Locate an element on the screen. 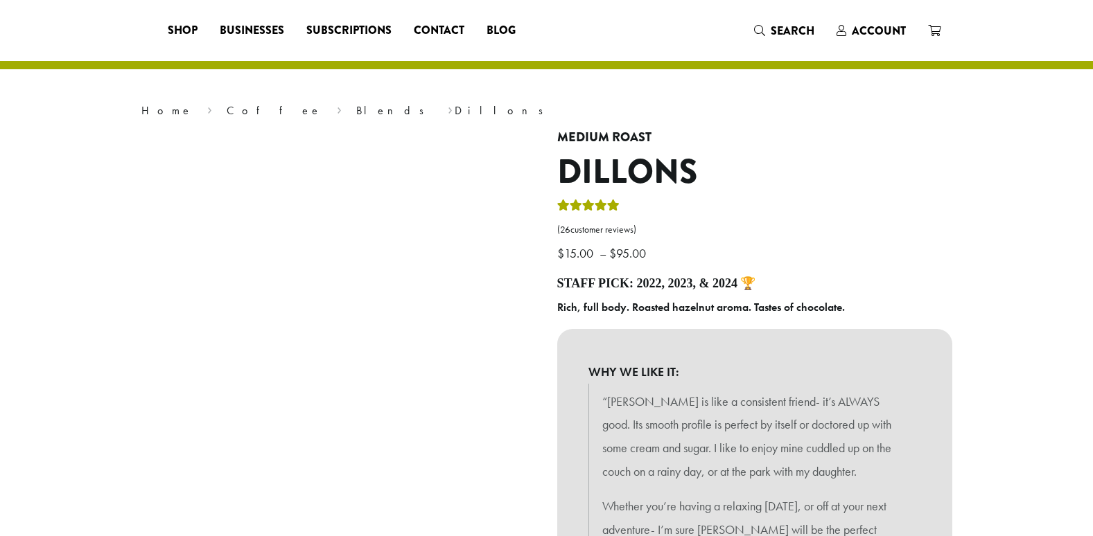 This screenshot has height=536, width=1093. span: Contact is located at coordinates (439, 30).